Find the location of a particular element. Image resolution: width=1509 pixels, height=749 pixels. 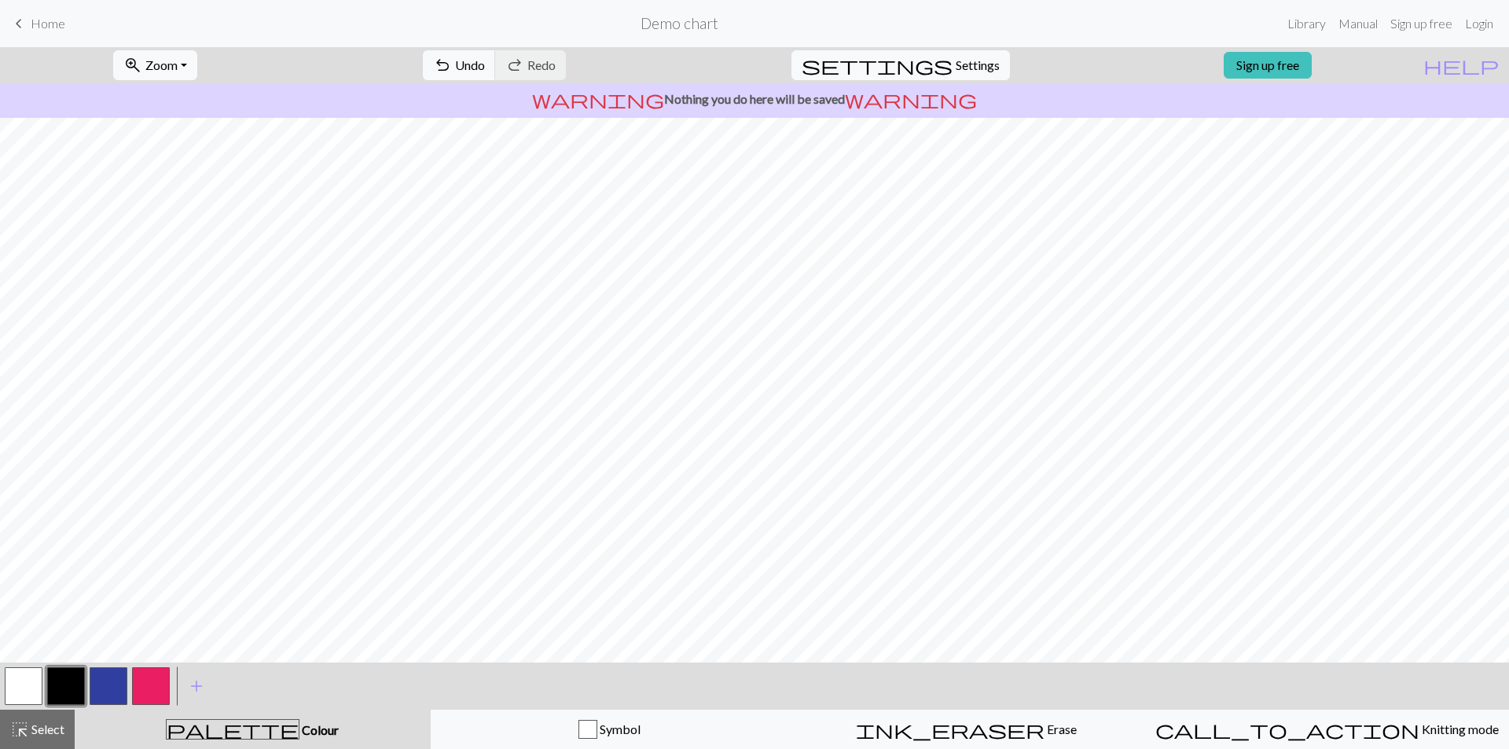

button: Knitting mode is located at coordinates (1327, 730).